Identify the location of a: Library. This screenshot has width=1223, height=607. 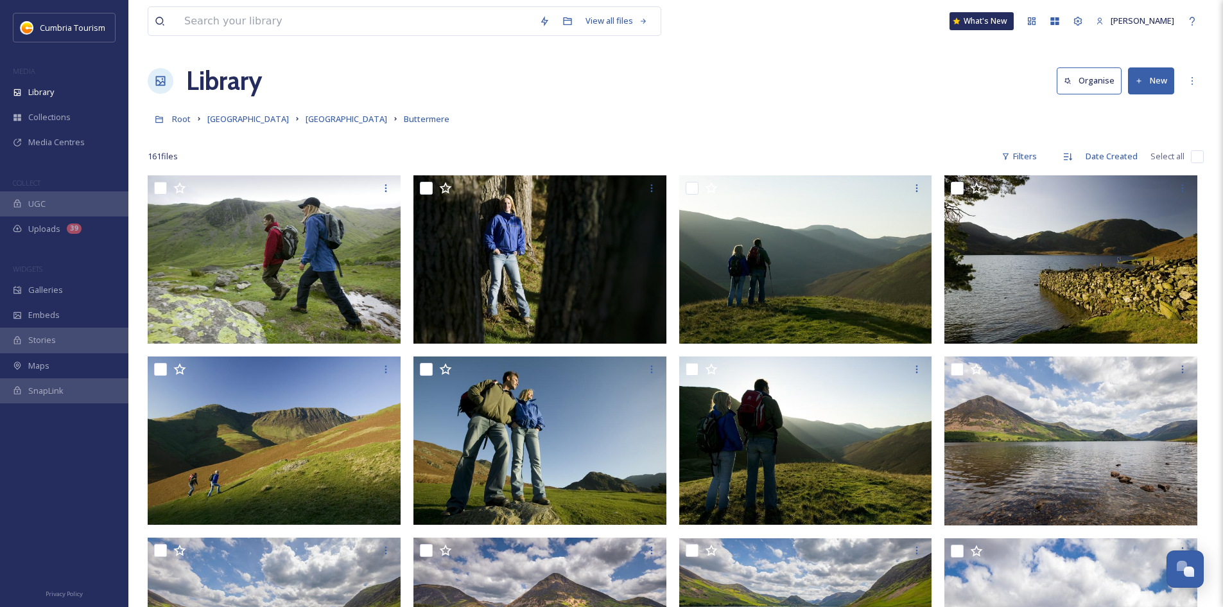
(224, 81).